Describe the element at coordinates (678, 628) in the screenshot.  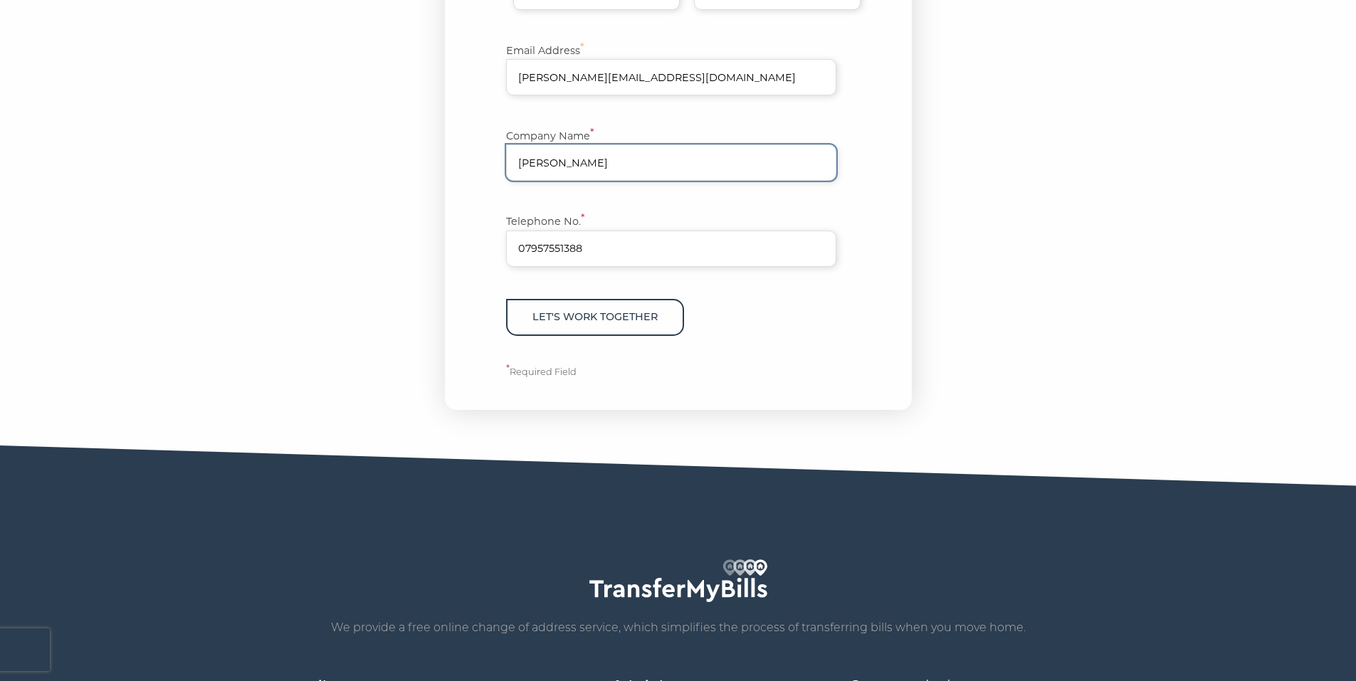
I see `p: We provide a free online change of address service, which simplifies the process of transferring ...` at that location.